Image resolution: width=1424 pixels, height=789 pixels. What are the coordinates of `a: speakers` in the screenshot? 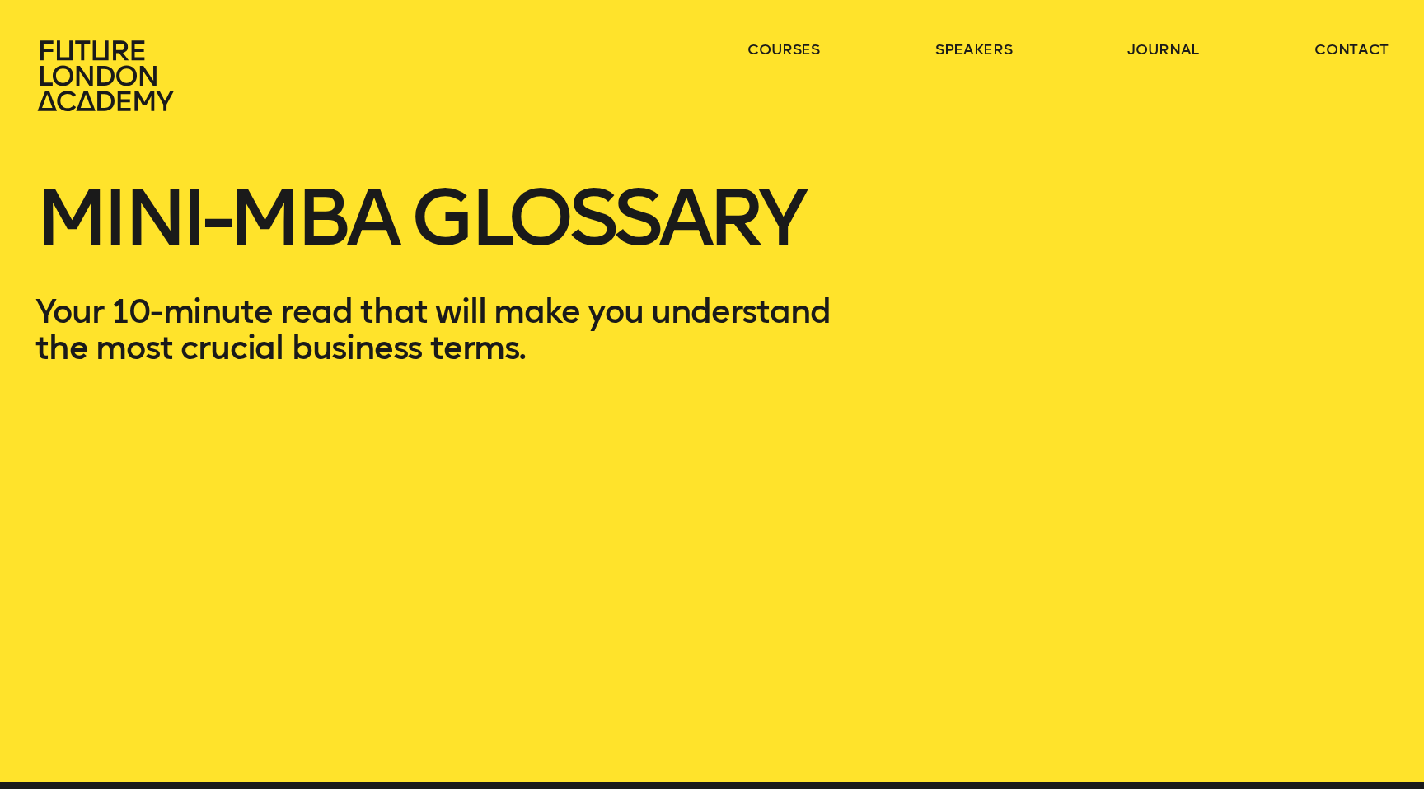 It's located at (973, 49).